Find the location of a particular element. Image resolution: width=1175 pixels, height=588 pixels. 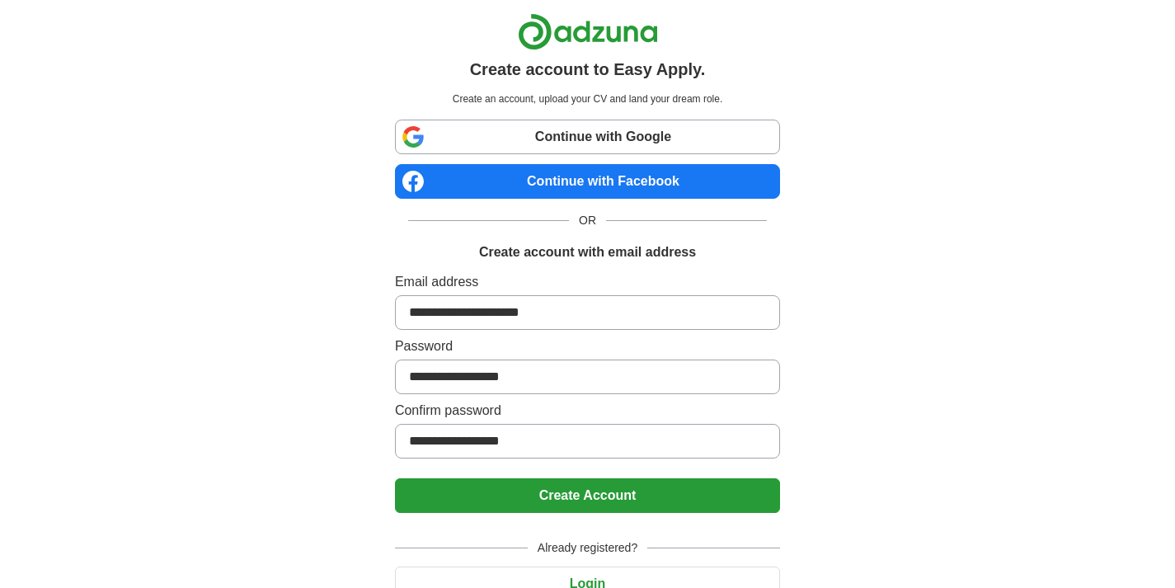

p: Create an account, upload your CV and land your dream role. is located at coordinates (587, 99).